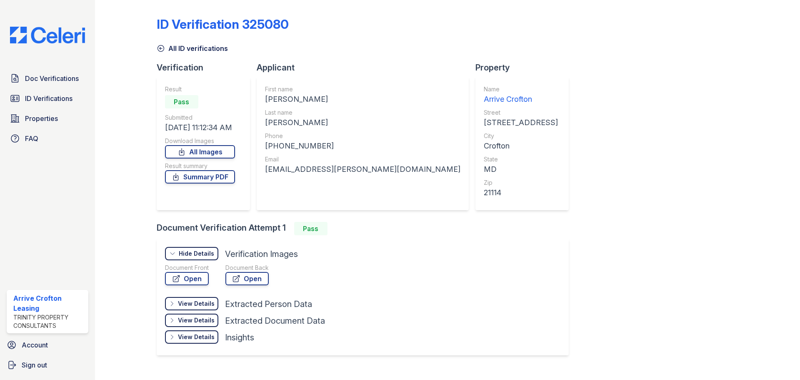 The image size is (800, 380). Describe the element at coordinates (525, 67) in the screenshot. I see `div: Property` at that location.